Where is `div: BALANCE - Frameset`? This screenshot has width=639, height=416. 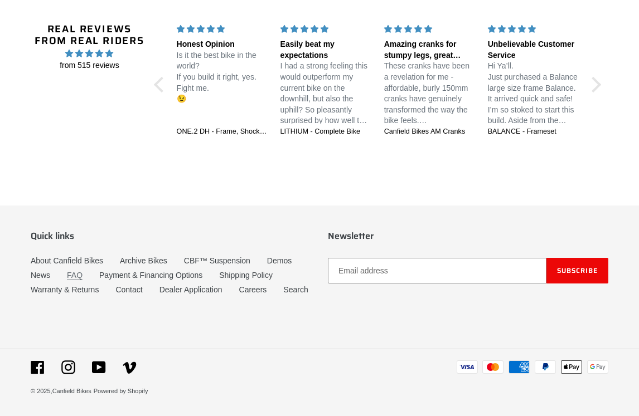
div: BALANCE - Frameset is located at coordinates (533, 132).